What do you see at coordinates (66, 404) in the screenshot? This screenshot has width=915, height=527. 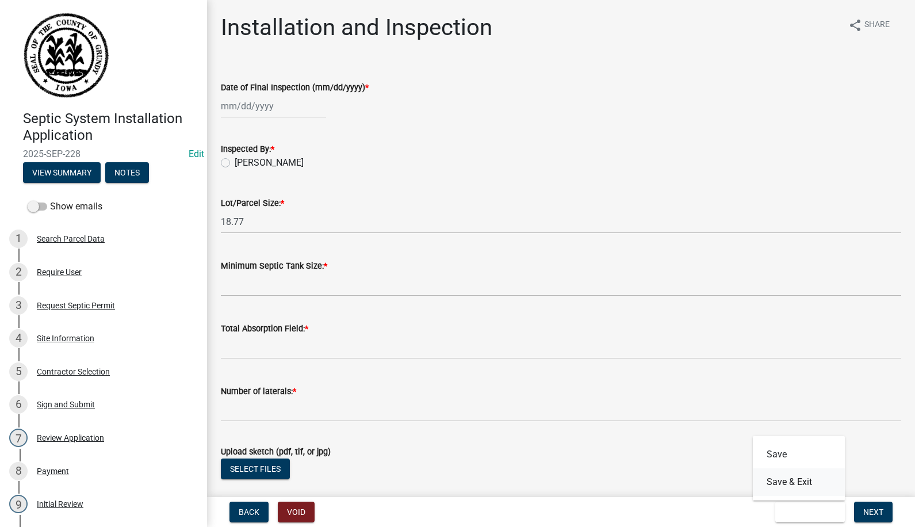 I see `div: Sign and Submit` at bounding box center [66, 404].